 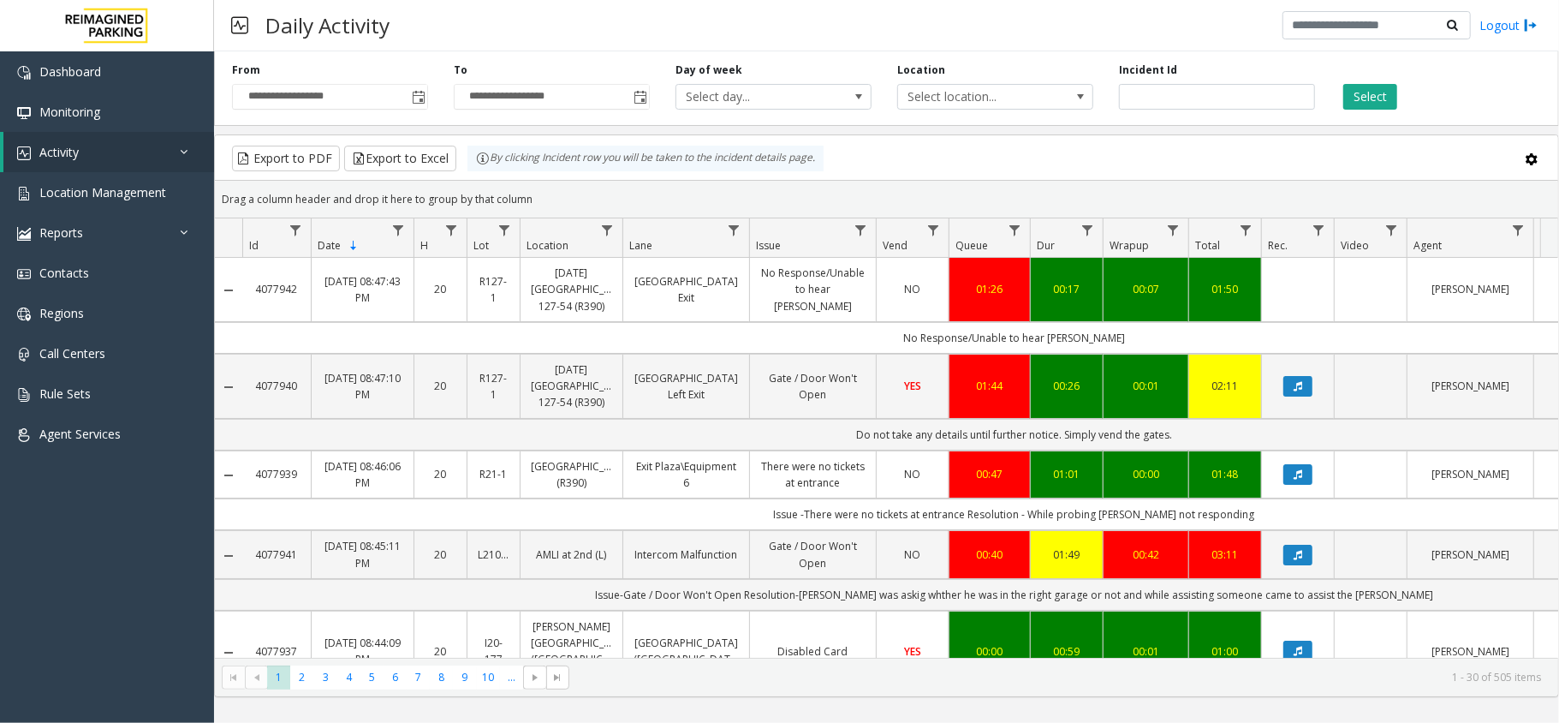 What do you see at coordinates (1225, 473) in the screenshot?
I see `a: 01:48` at bounding box center [1225, 473].